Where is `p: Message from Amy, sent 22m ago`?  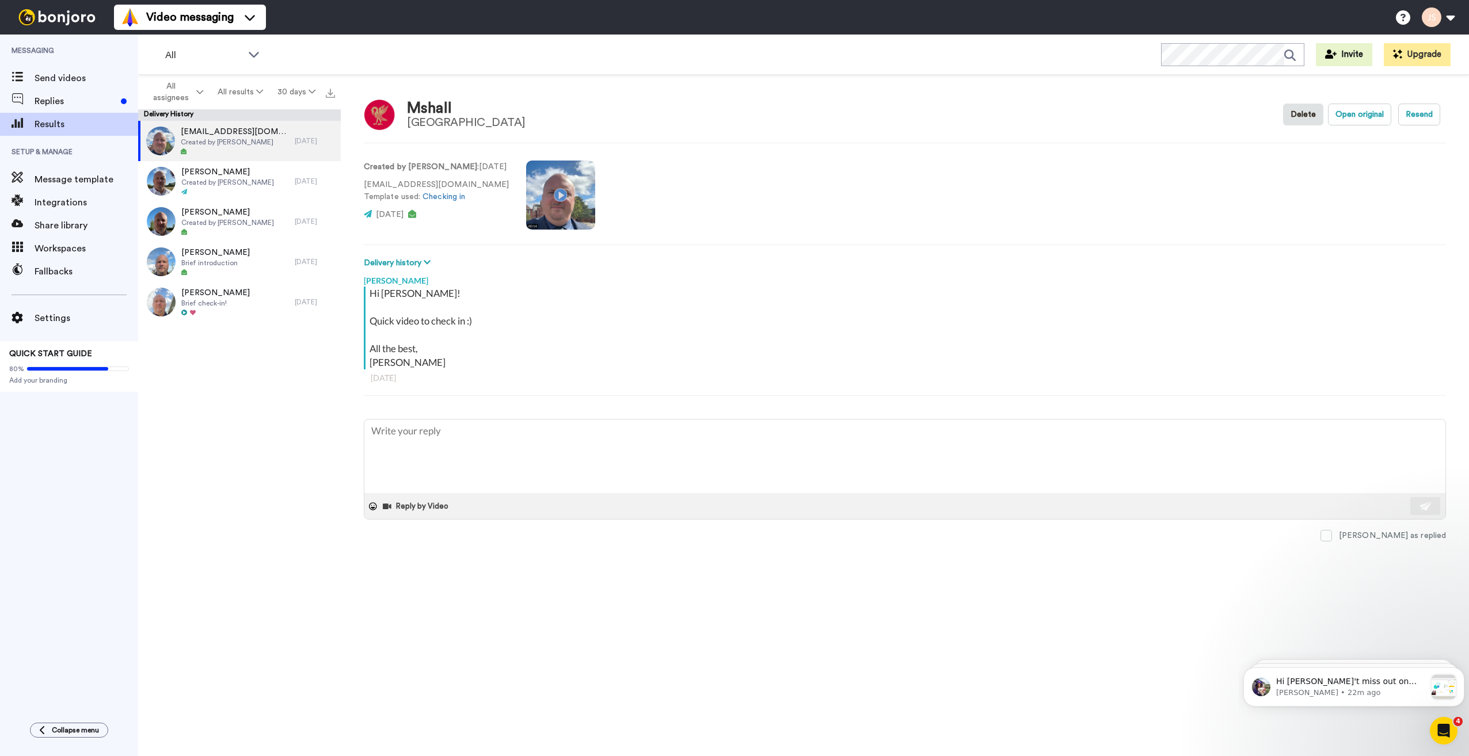
p: Message from Amy, sent 22m ago is located at coordinates (112, 48).